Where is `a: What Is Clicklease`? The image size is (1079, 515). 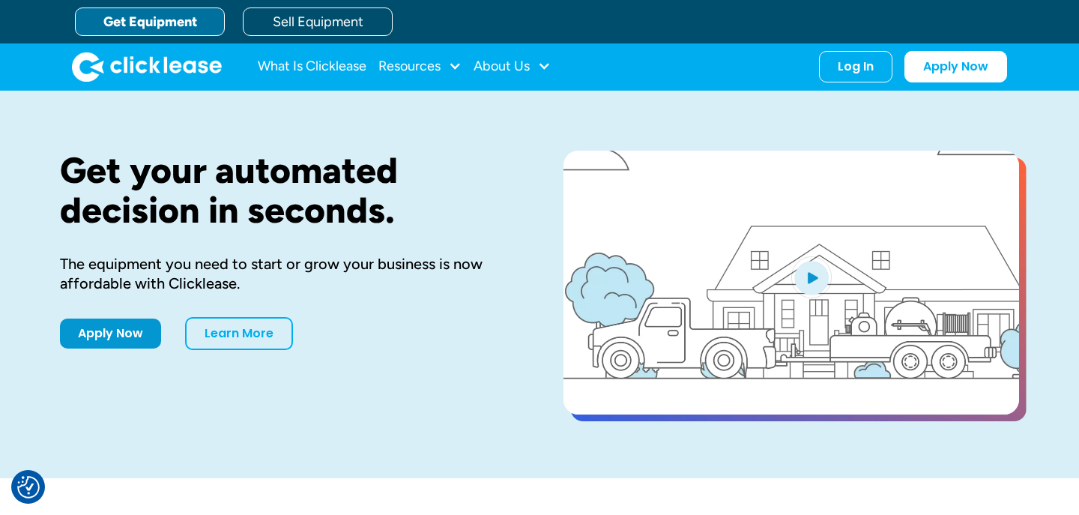 a: What Is Clicklease is located at coordinates (312, 67).